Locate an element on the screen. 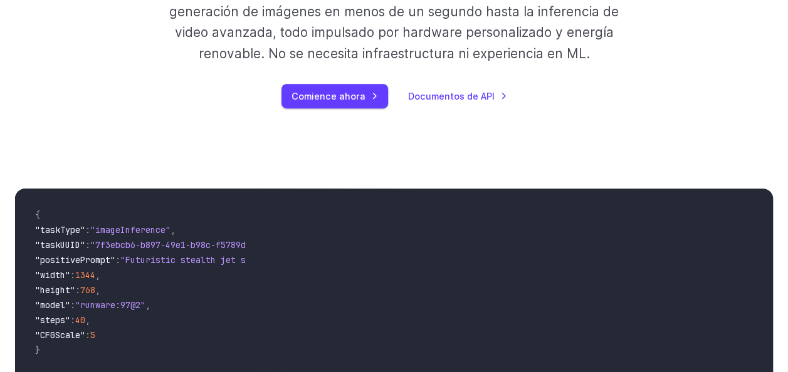  span: "taskType" is located at coordinates (60, 230).